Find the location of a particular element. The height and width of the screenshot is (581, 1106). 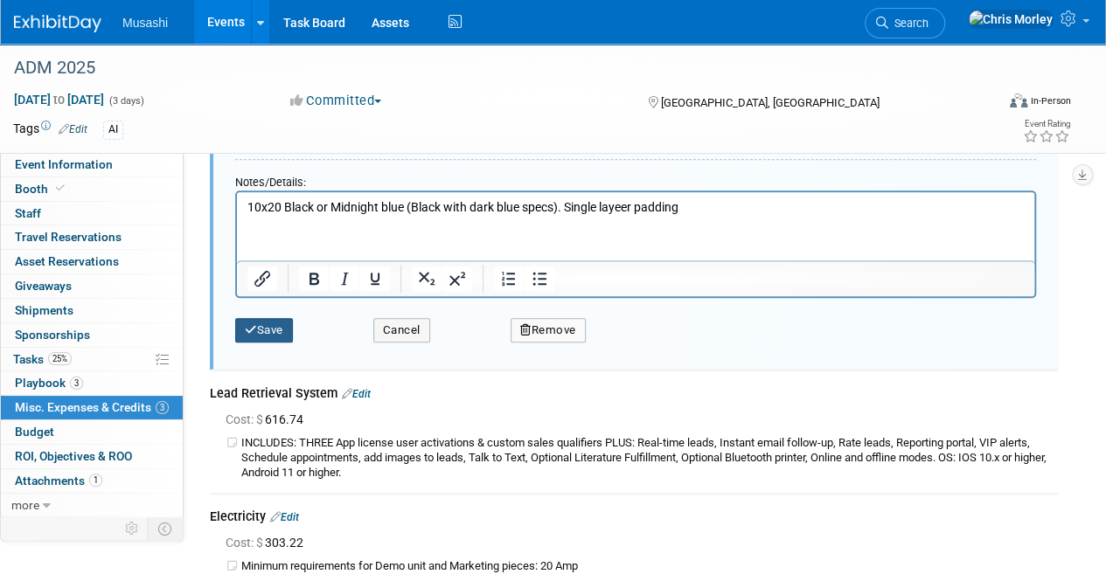

td: Toggle Event Tabs is located at coordinates (165, 529).